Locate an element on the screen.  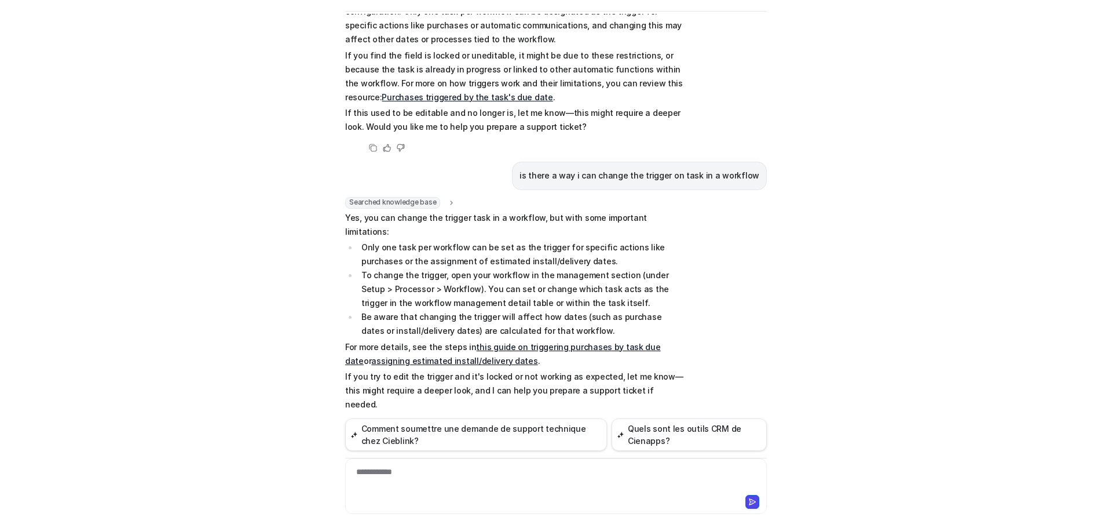
li: Only one task per workflow can be set as the trigger for specific actions like purchases or the a... is located at coordinates (521, 254).